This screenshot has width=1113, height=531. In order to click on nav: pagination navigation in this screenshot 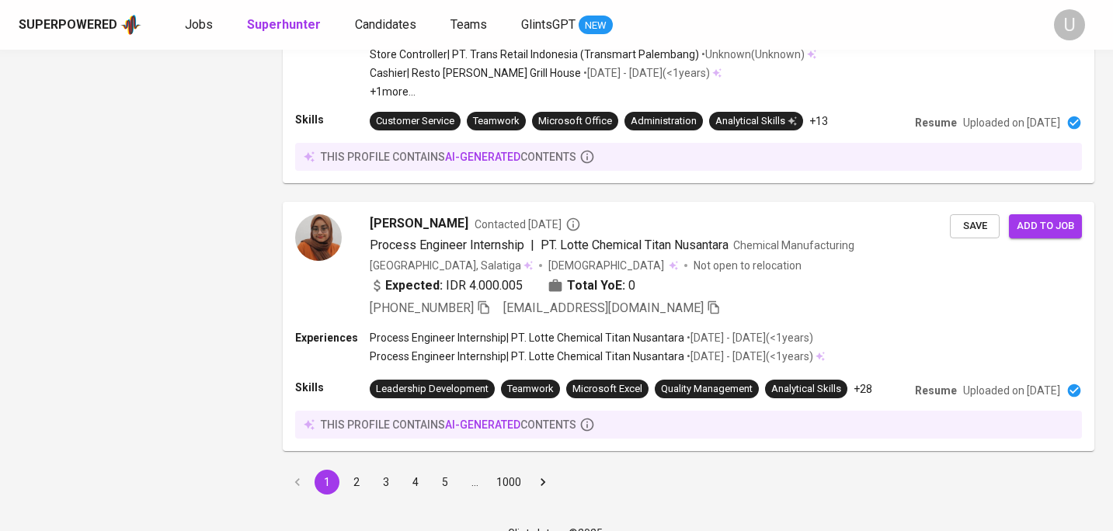, I will do `click(420, 482)`.